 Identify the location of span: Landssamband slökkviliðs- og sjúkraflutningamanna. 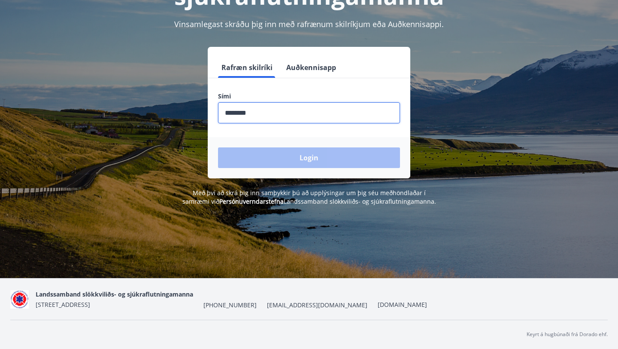
(114, 294).